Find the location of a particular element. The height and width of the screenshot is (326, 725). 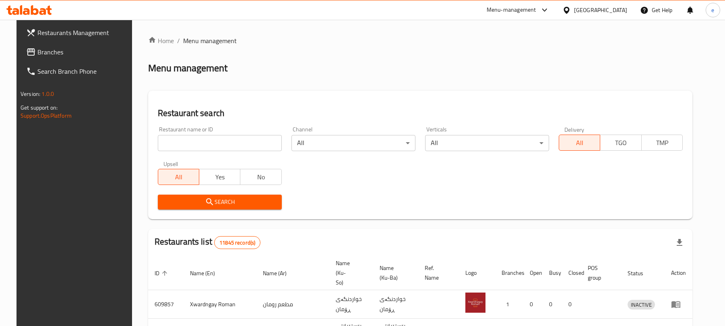

th: Closed is located at coordinates (571, 272).